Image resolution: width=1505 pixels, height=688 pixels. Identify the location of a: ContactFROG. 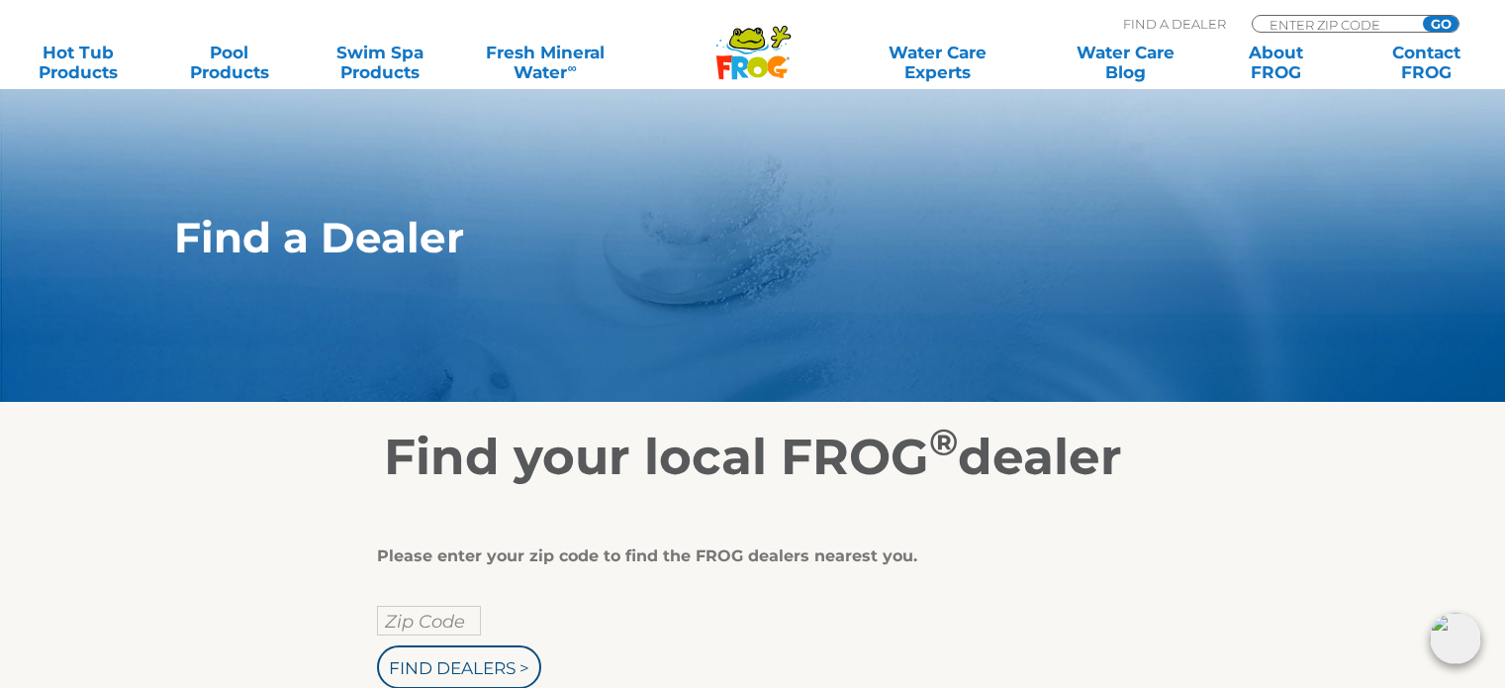
(1427, 62).